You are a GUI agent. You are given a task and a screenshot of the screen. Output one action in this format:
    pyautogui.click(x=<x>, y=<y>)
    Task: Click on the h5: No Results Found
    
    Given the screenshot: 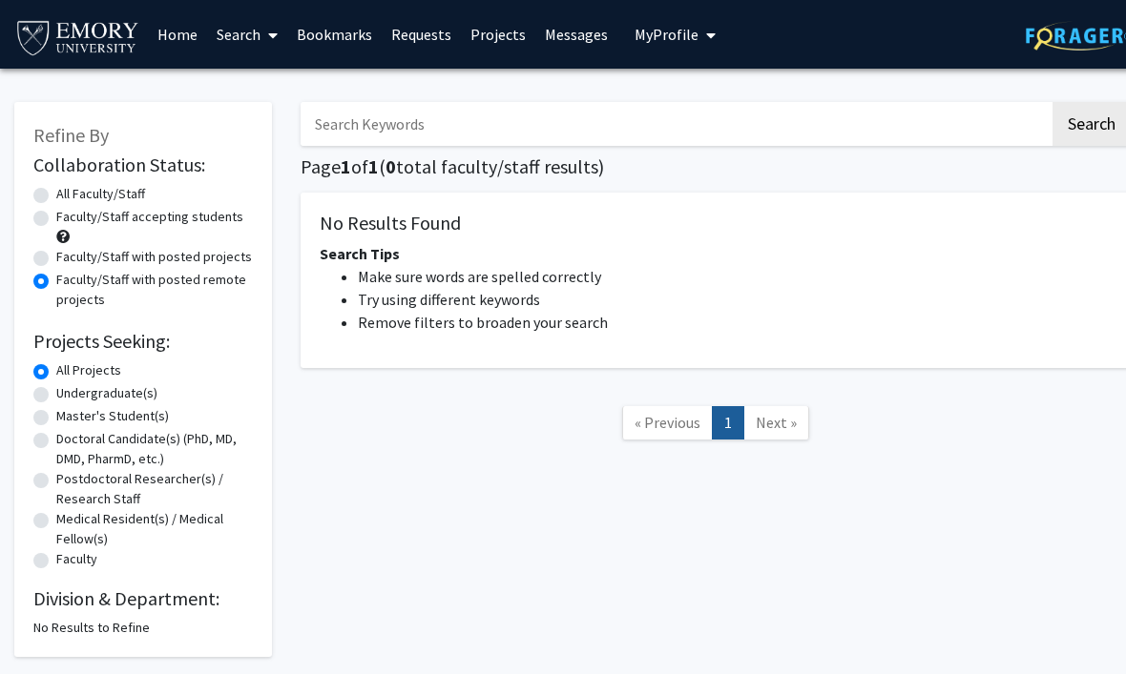 What is the action you would take?
    pyautogui.click(x=715, y=223)
    